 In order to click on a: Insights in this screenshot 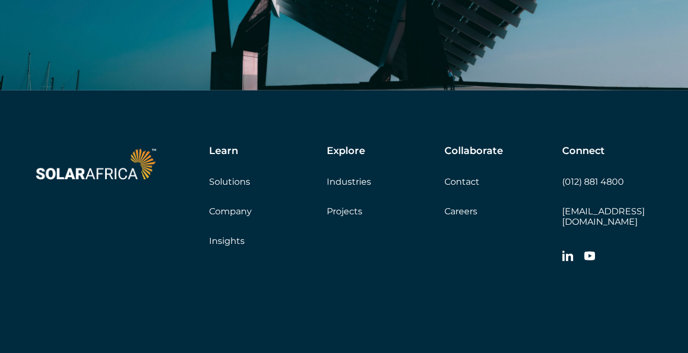, I will do `click(227, 240)`.